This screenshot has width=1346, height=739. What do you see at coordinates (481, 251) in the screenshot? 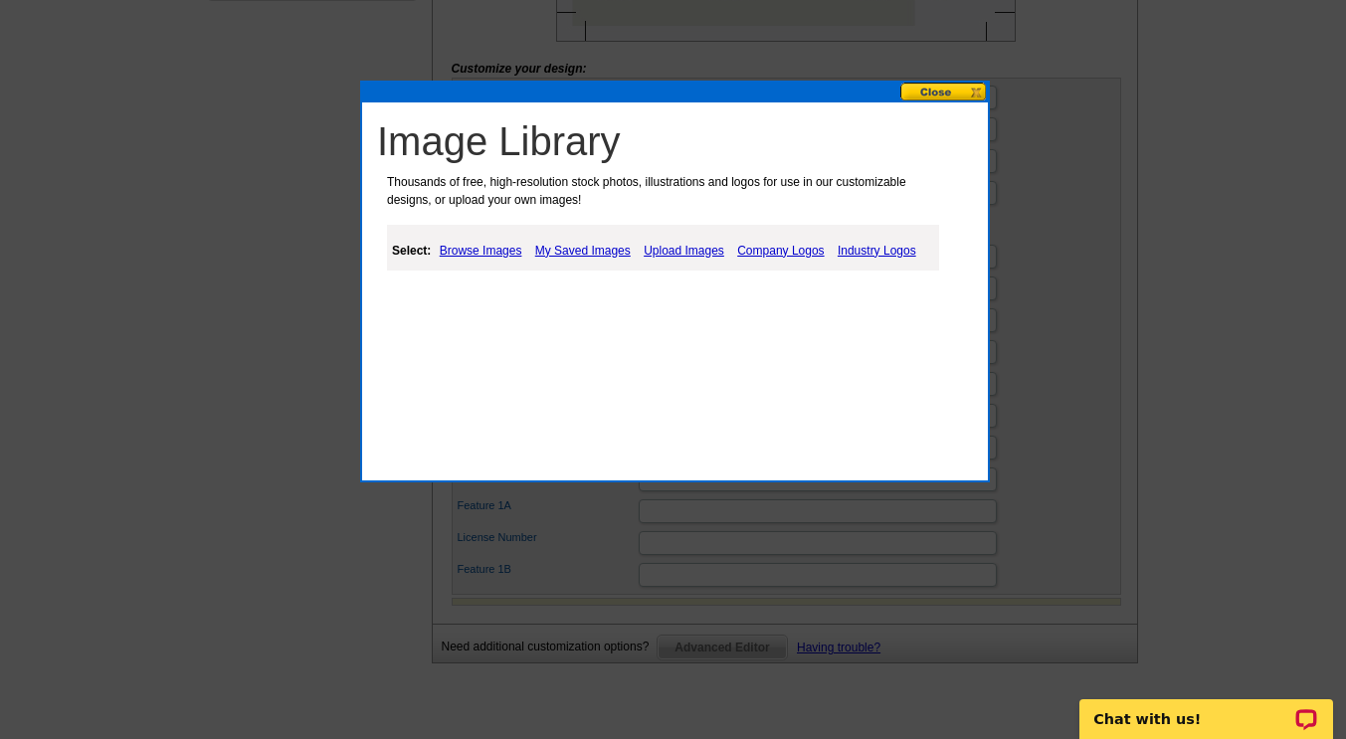
I see `a: Browse Images` at bounding box center [481, 251].